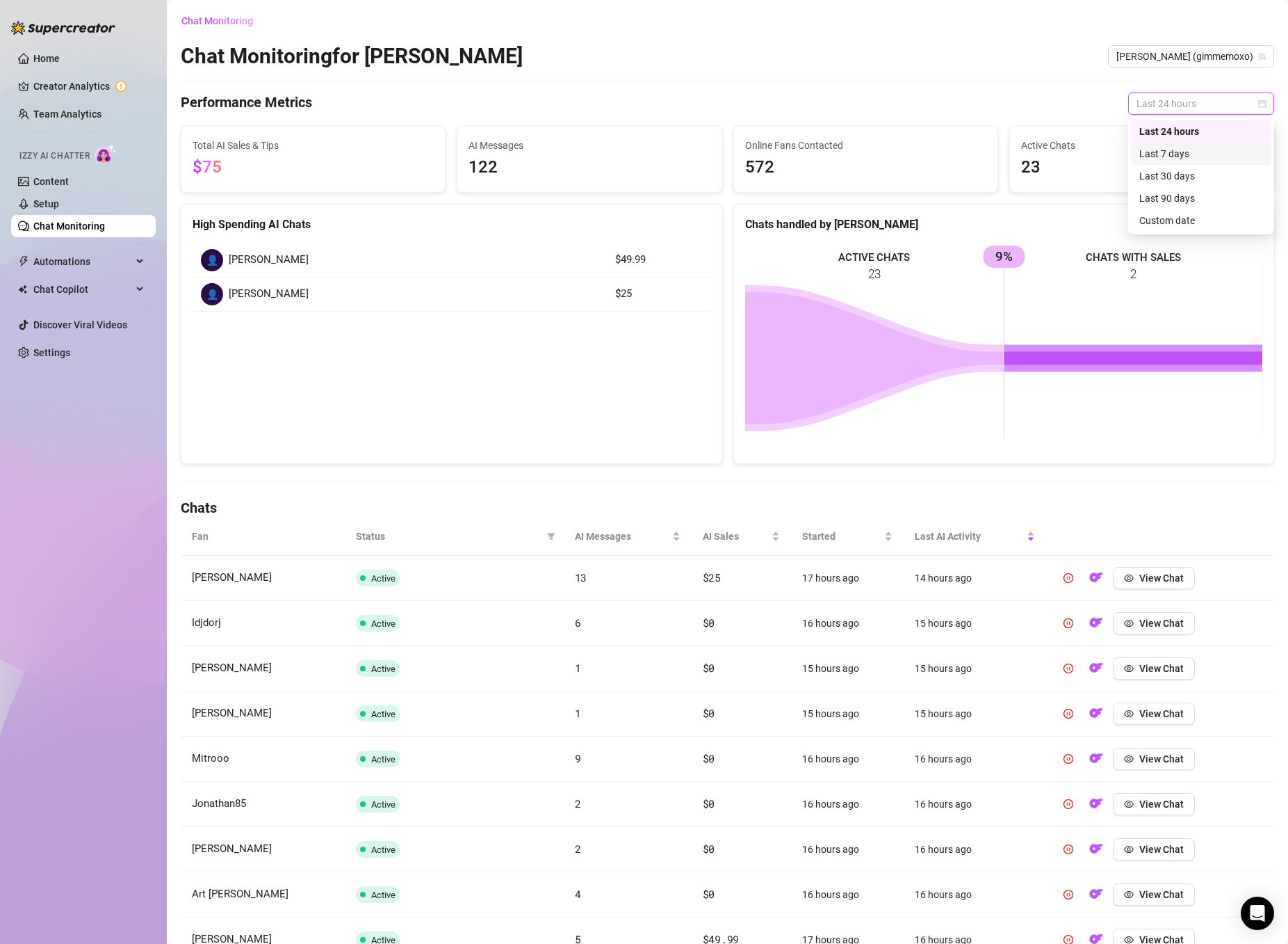 The width and height of the screenshot is (1288, 944). What do you see at coordinates (106, 154) in the screenshot?
I see `img: AI Chatter` at bounding box center [106, 154].